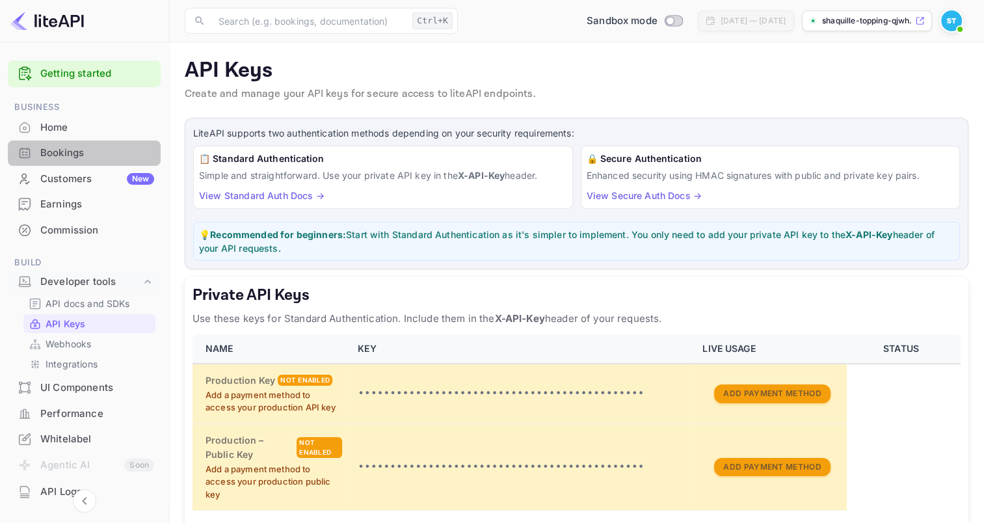 The height and width of the screenshot is (523, 984). I want to click on p: Add a payment method to access your production API key, so click(274, 401).